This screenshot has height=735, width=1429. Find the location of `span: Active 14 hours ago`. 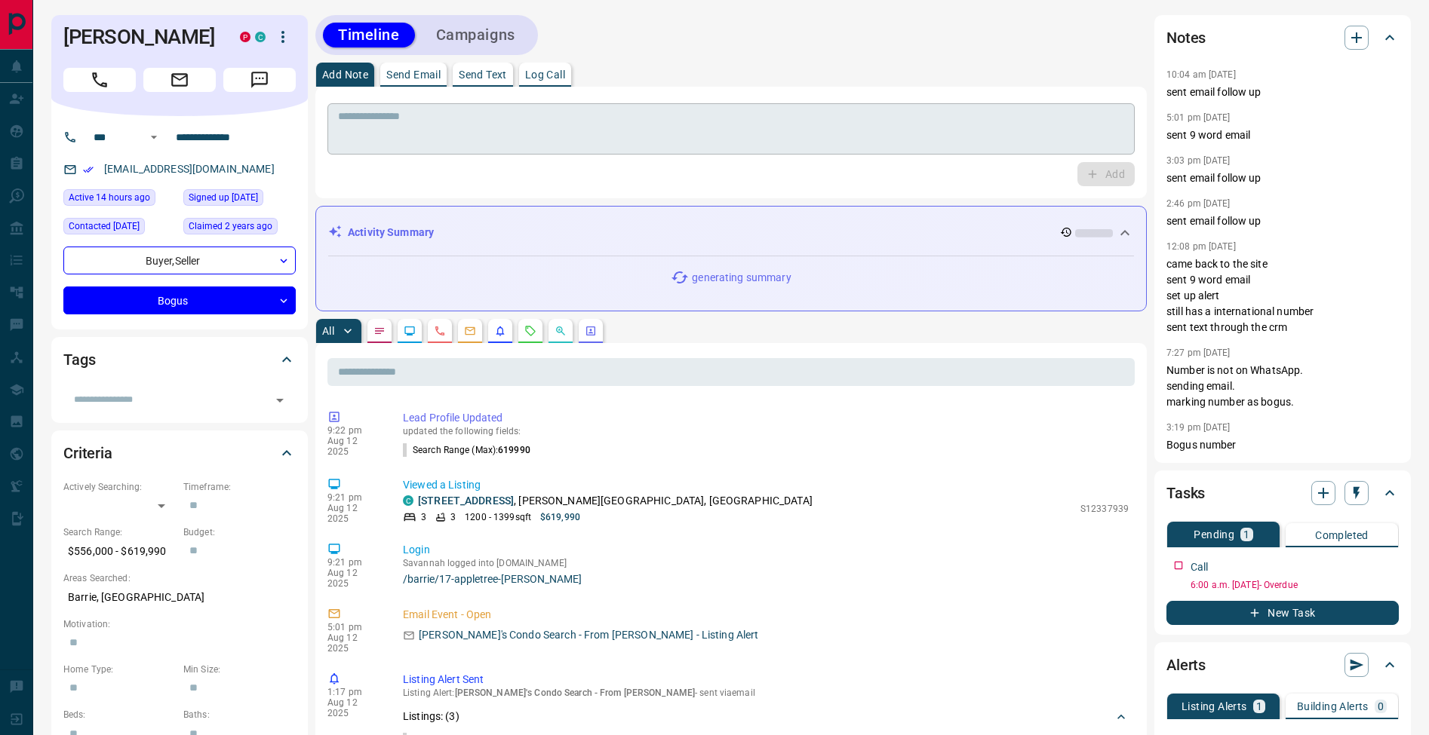

span: Active 14 hours ago is located at coordinates (109, 198).